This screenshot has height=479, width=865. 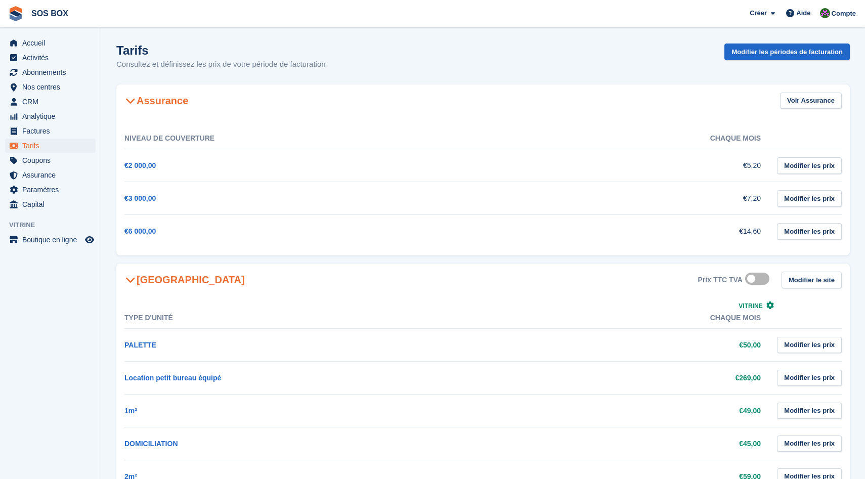 I want to click on td: €14,60, so click(x=616, y=231).